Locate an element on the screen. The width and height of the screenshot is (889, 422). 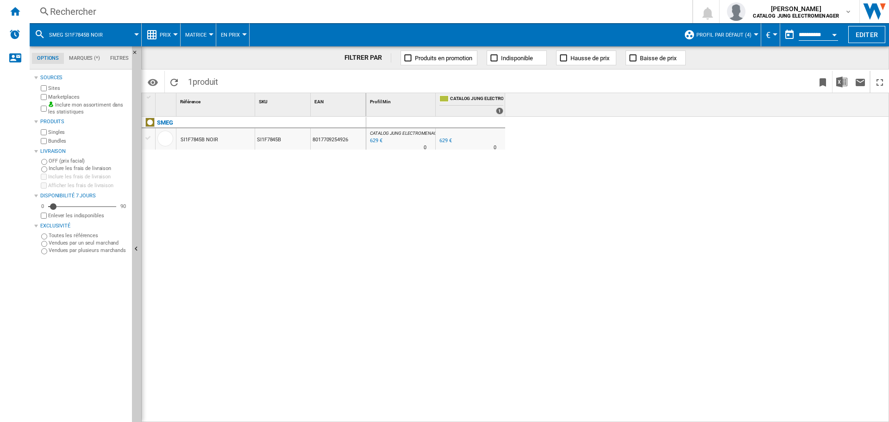
label: Bundles is located at coordinates (88, 141).